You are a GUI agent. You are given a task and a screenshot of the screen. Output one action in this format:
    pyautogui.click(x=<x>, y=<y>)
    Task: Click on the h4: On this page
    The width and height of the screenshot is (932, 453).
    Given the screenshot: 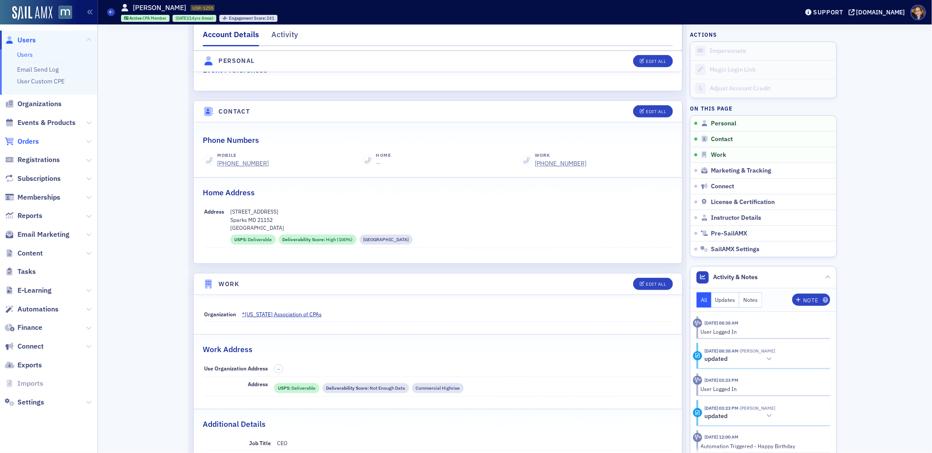 What is the action you would take?
    pyautogui.click(x=763, y=108)
    